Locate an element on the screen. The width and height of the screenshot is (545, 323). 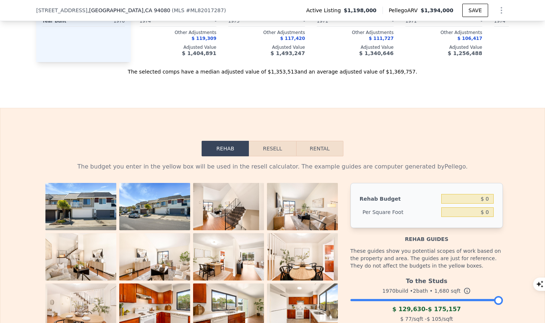
img: Property Photo 5 is located at coordinates (81, 257).